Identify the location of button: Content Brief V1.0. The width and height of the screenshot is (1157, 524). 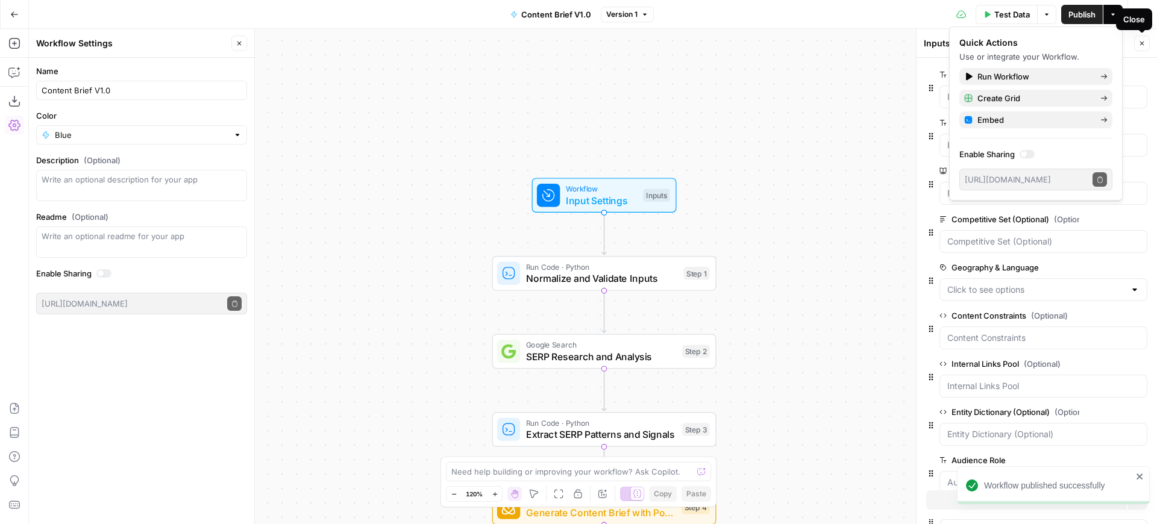
(551, 14).